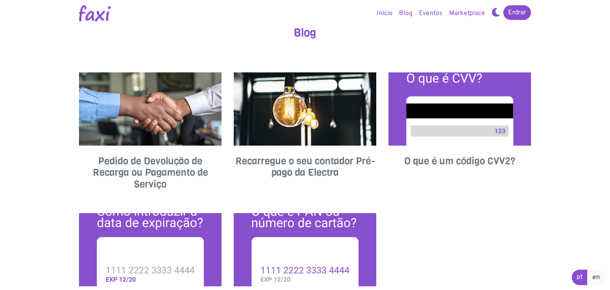 This screenshot has height=290, width=610. I want to click on a: pt, so click(579, 278).